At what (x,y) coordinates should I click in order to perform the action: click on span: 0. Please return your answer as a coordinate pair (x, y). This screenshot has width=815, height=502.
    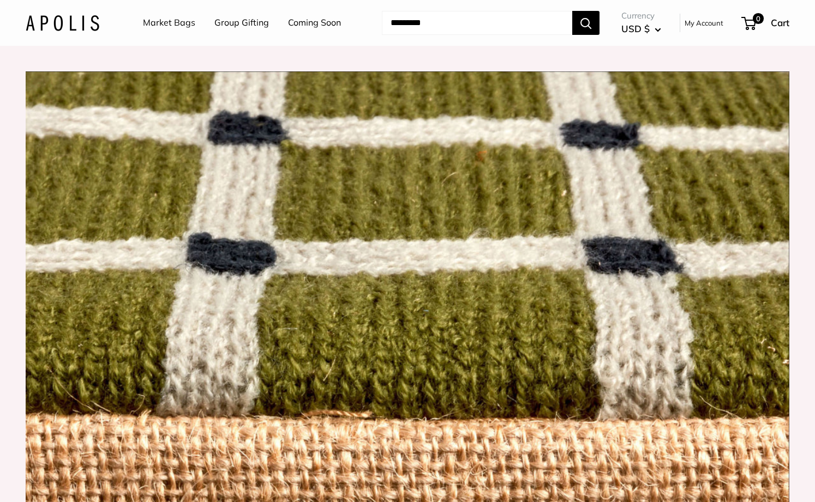
    Looking at the image, I should click on (758, 19).